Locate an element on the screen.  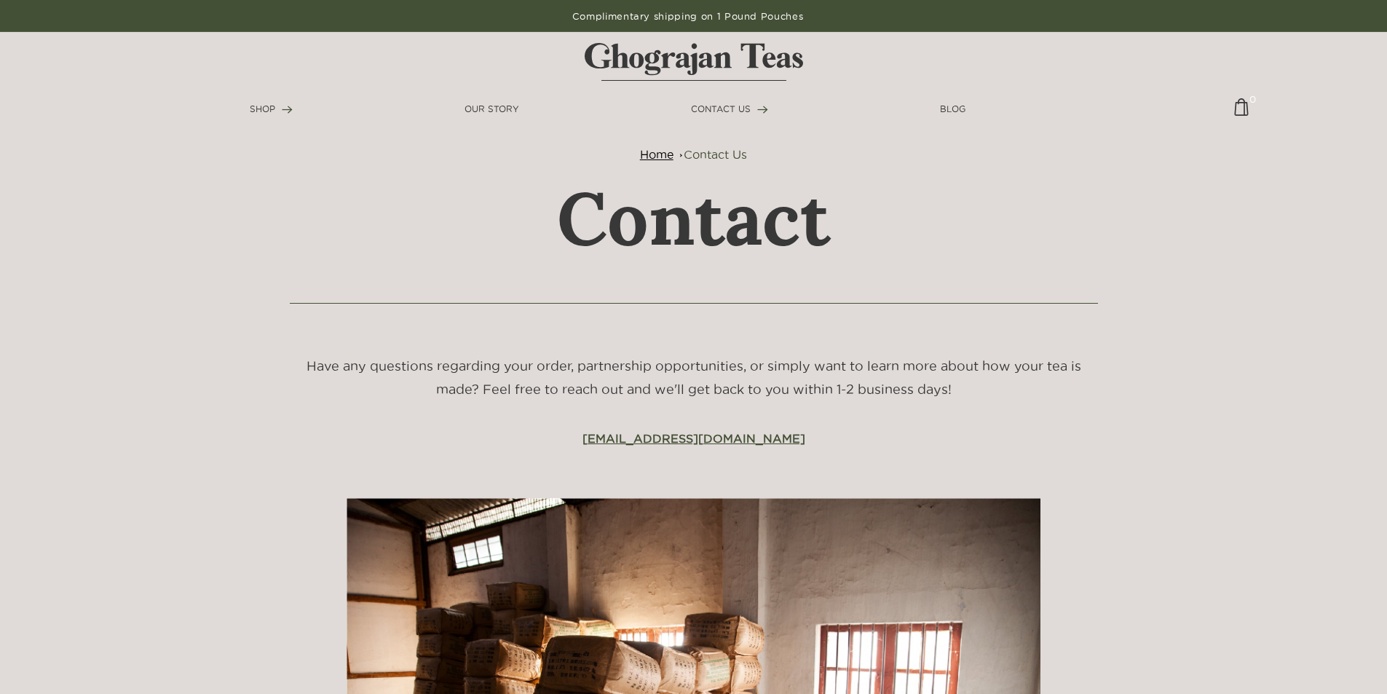
a: Home is located at coordinates (657, 154).